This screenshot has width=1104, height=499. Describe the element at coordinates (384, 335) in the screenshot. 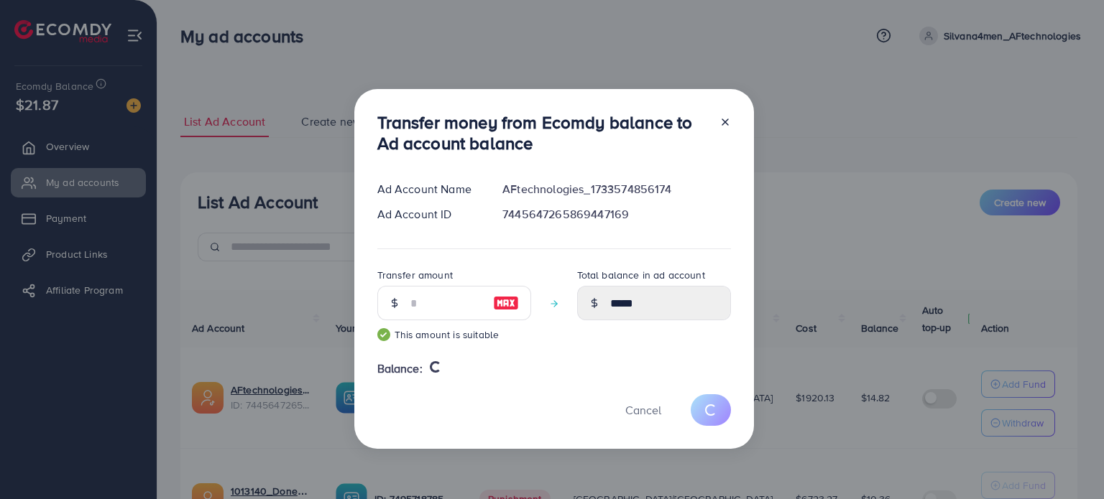

I see `img: guide` at that location.